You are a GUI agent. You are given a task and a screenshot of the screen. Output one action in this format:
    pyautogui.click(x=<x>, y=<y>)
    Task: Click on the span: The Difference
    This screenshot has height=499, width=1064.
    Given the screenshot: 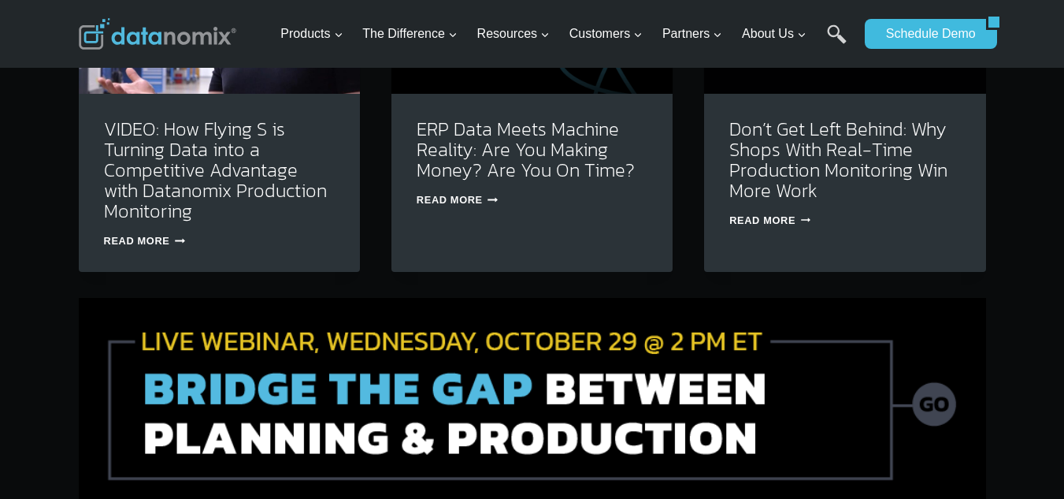 What is the action you would take?
    pyautogui.click(x=410, y=34)
    